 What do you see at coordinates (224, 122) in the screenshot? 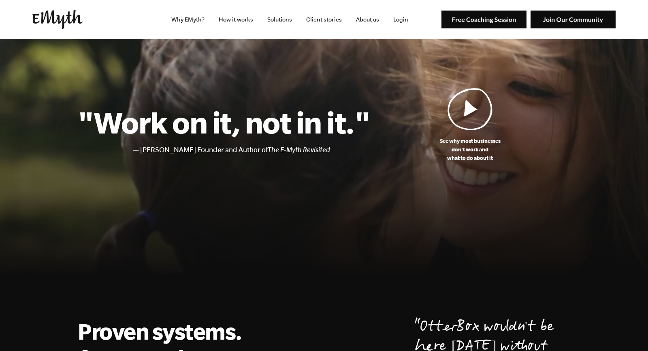
I see `h1: "Work on it, not in it."` at bounding box center [224, 122].